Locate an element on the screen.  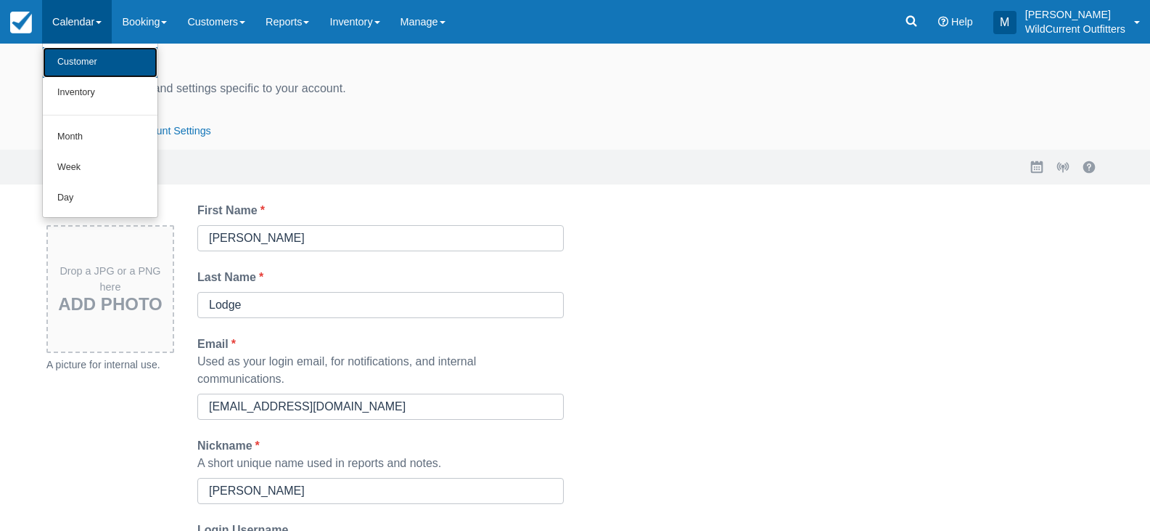
span: Help is located at coordinates (962, 22).